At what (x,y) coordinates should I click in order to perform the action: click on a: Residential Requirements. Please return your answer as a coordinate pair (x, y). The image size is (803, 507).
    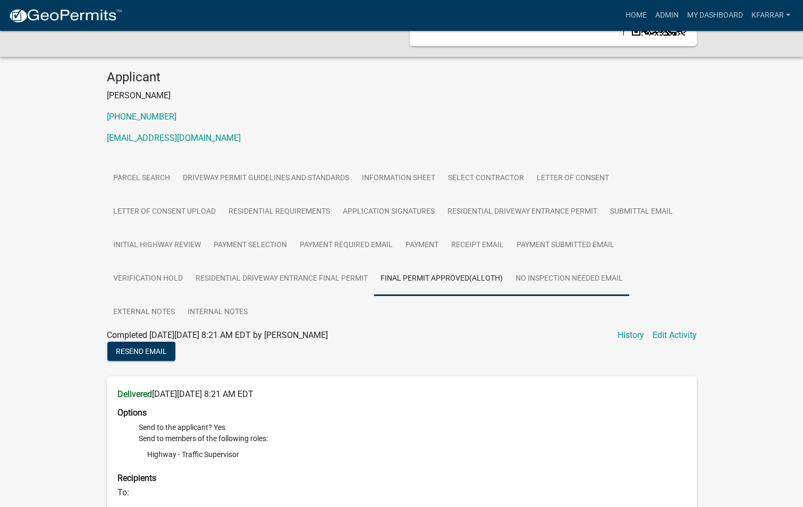
    Looking at the image, I should click on (279, 212).